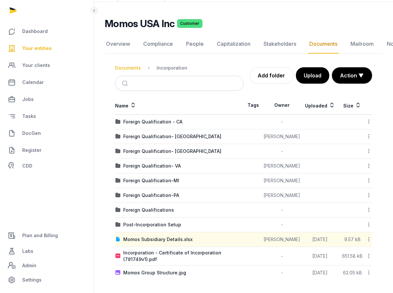 The height and width of the screenshot is (293, 393). What do you see at coordinates (32, 280) in the screenshot?
I see `span: Settings` at bounding box center [32, 280].